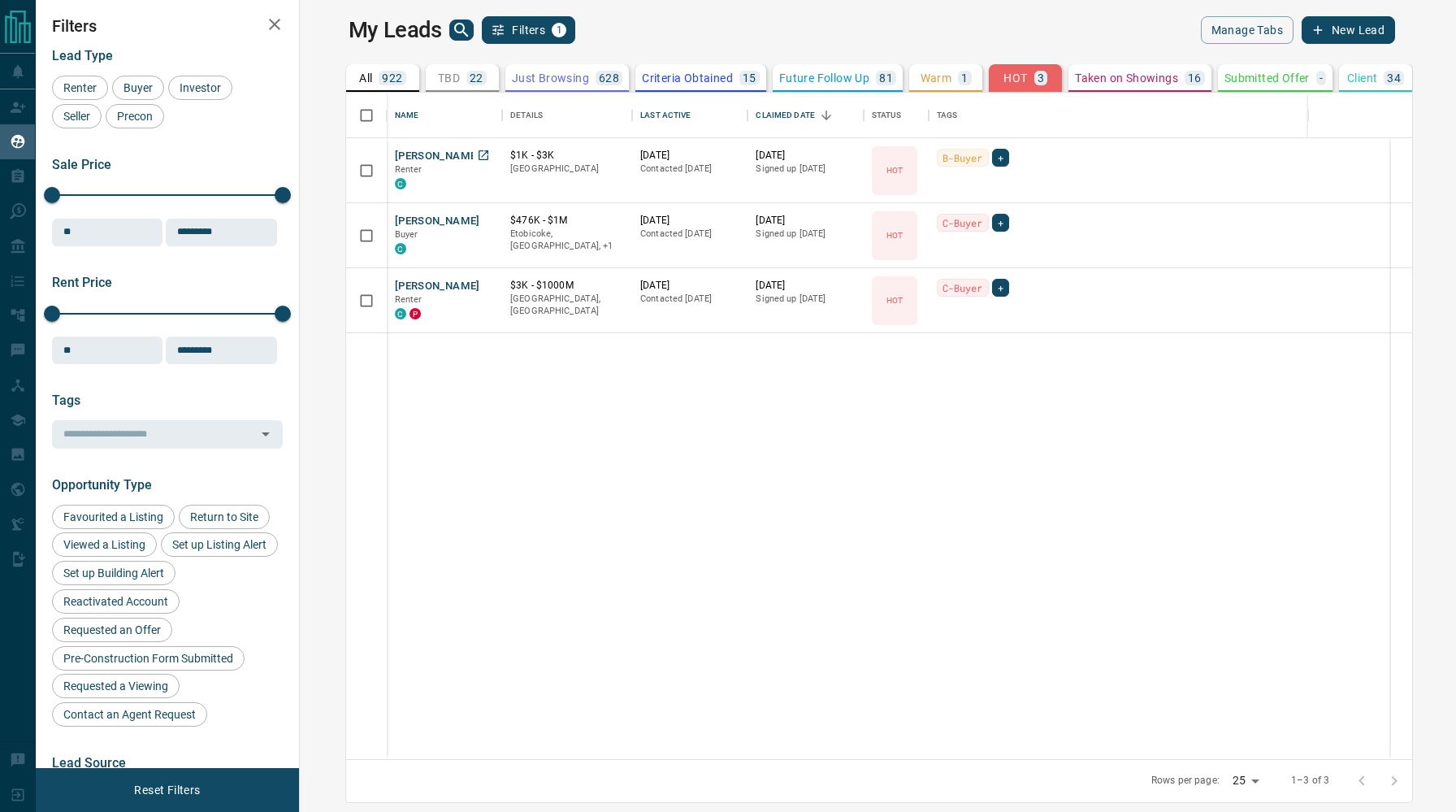 This screenshot has width=1456, height=812. I want to click on p: Rows per page:, so click(1186, 780).